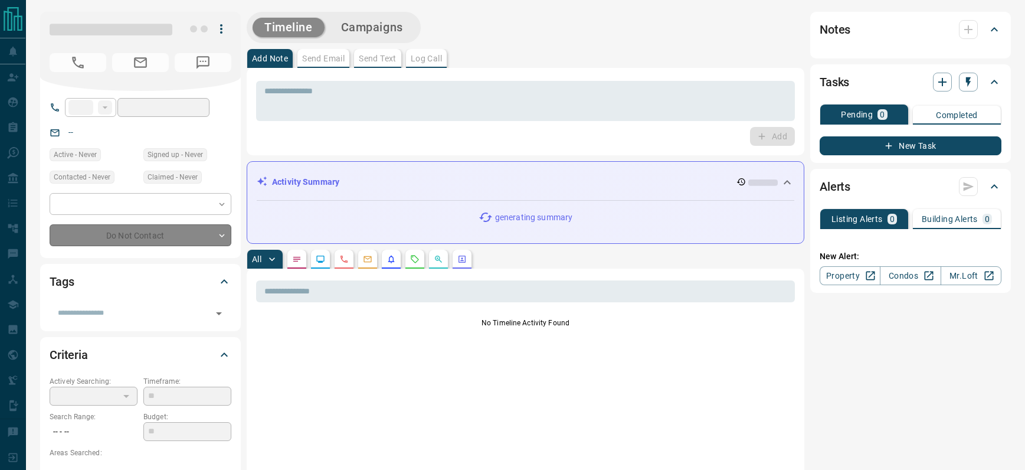 The width and height of the screenshot is (1025, 470). Describe the element at coordinates (93, 417) in the screenshot. I see `p: Search Range:` at that location.